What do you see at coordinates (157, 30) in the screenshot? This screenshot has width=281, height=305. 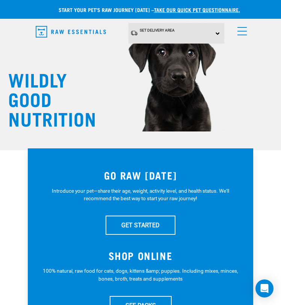 I see `span: Set Delivery Area` at bounding box center [157, 30].